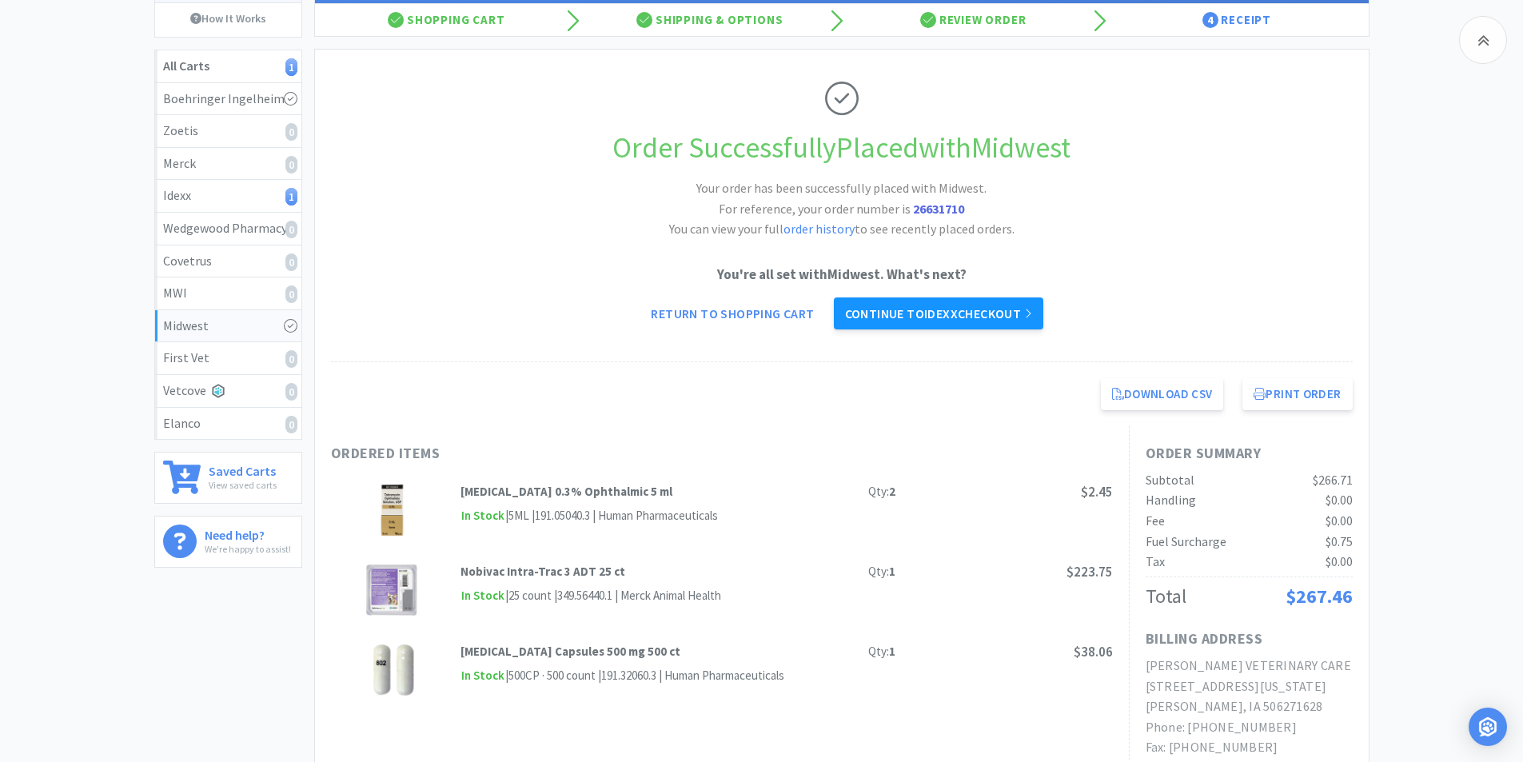 The image size is (1523, 762). I want to click on div: MWI, so click(228, 293).